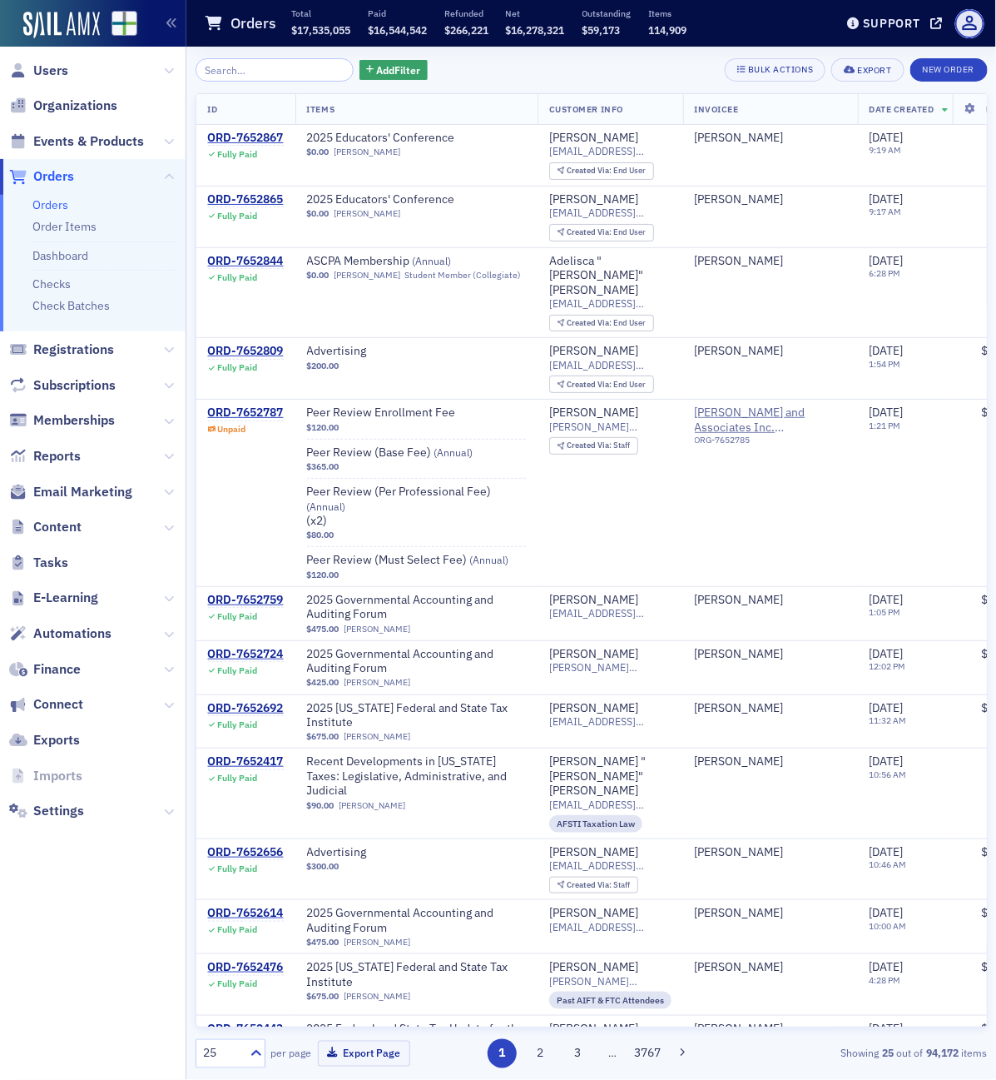  Describe the element at coordinates (602, 232) in the screenshot. I see `div: Created Via: End User` at that location.